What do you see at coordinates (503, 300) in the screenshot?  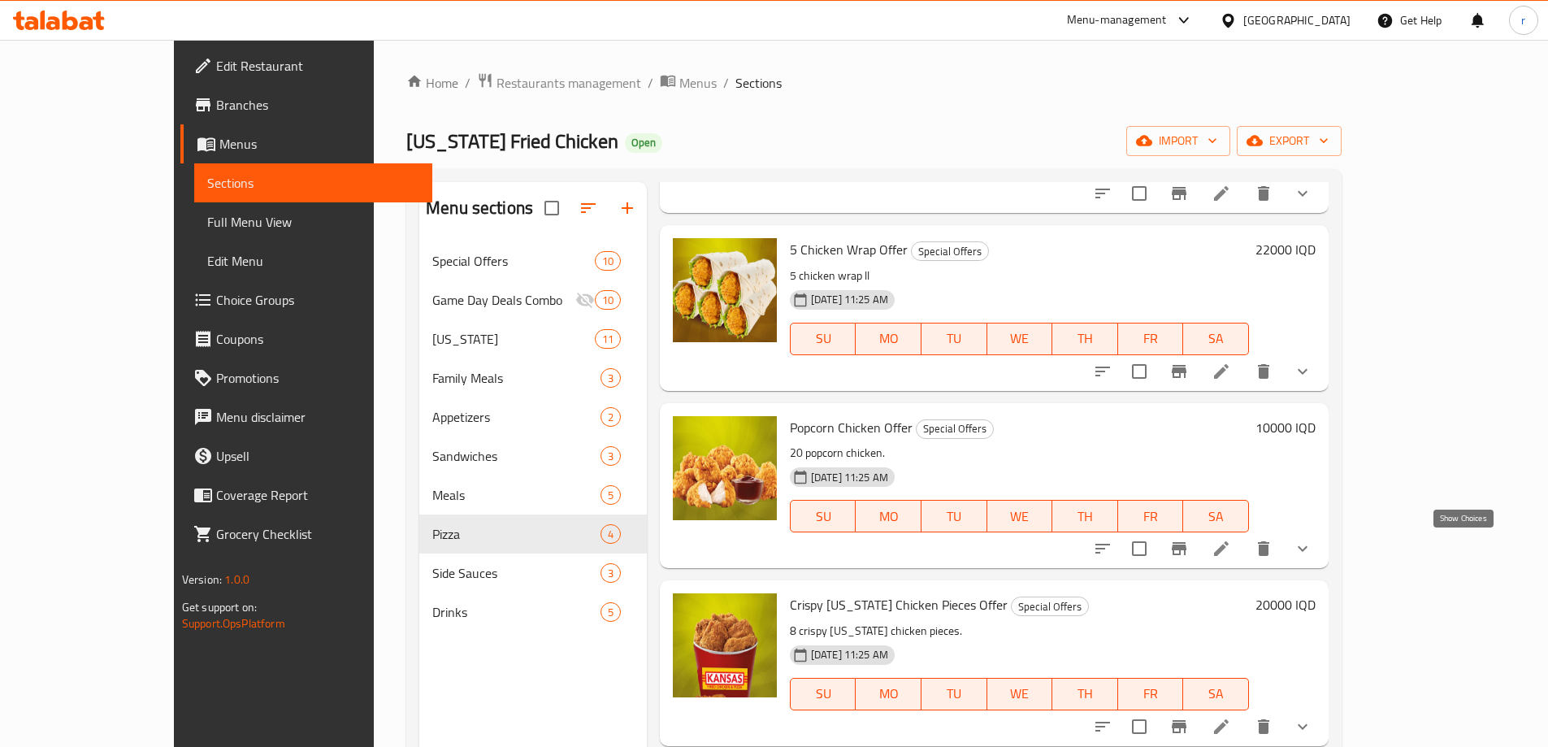 I see `span: Game Day Deals Combo` at bounding box center [503, 300].